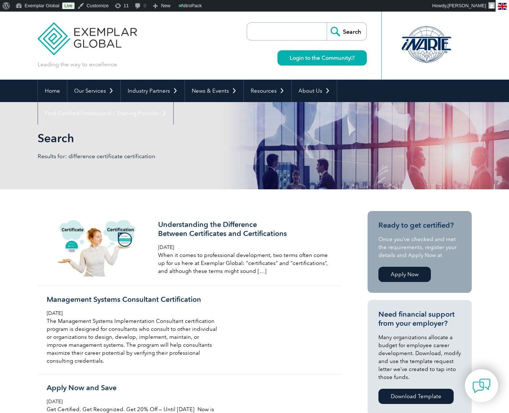  What do you see at coordinates (347, 31) in the screenshot?
I see `input: Search` at bounding box center [347, 31].